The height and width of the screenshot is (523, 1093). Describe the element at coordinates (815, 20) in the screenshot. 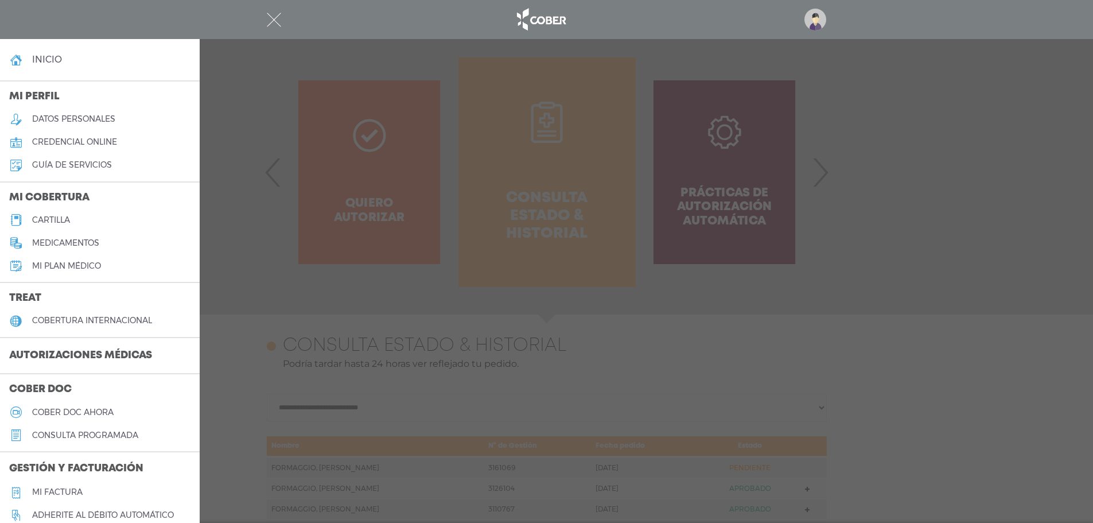

I see `img: profile-placeholder.svg` at that location.